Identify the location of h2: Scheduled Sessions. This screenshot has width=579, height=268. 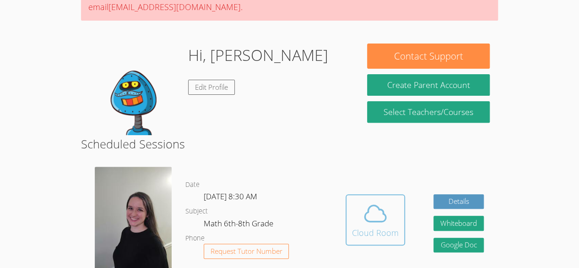
(289, 144).